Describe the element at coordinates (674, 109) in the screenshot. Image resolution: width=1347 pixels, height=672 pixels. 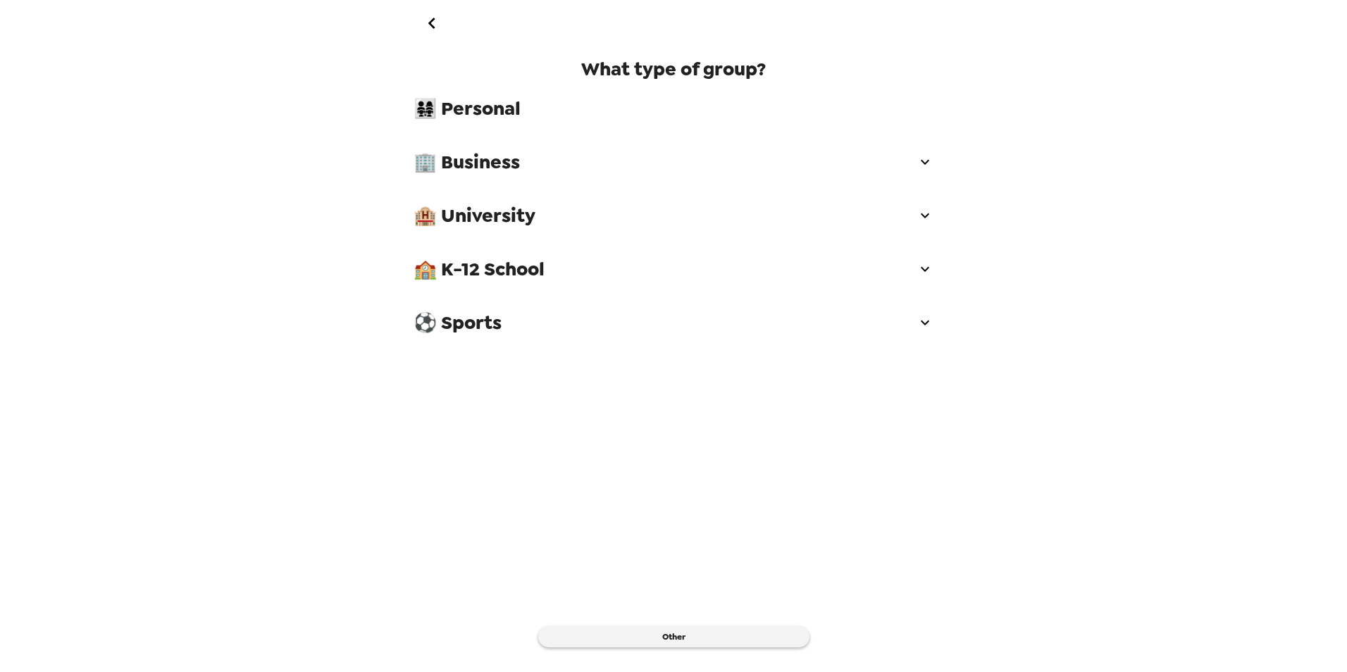
I see `span: 👨‍👩‍👧‍👧 Personal` at that location.